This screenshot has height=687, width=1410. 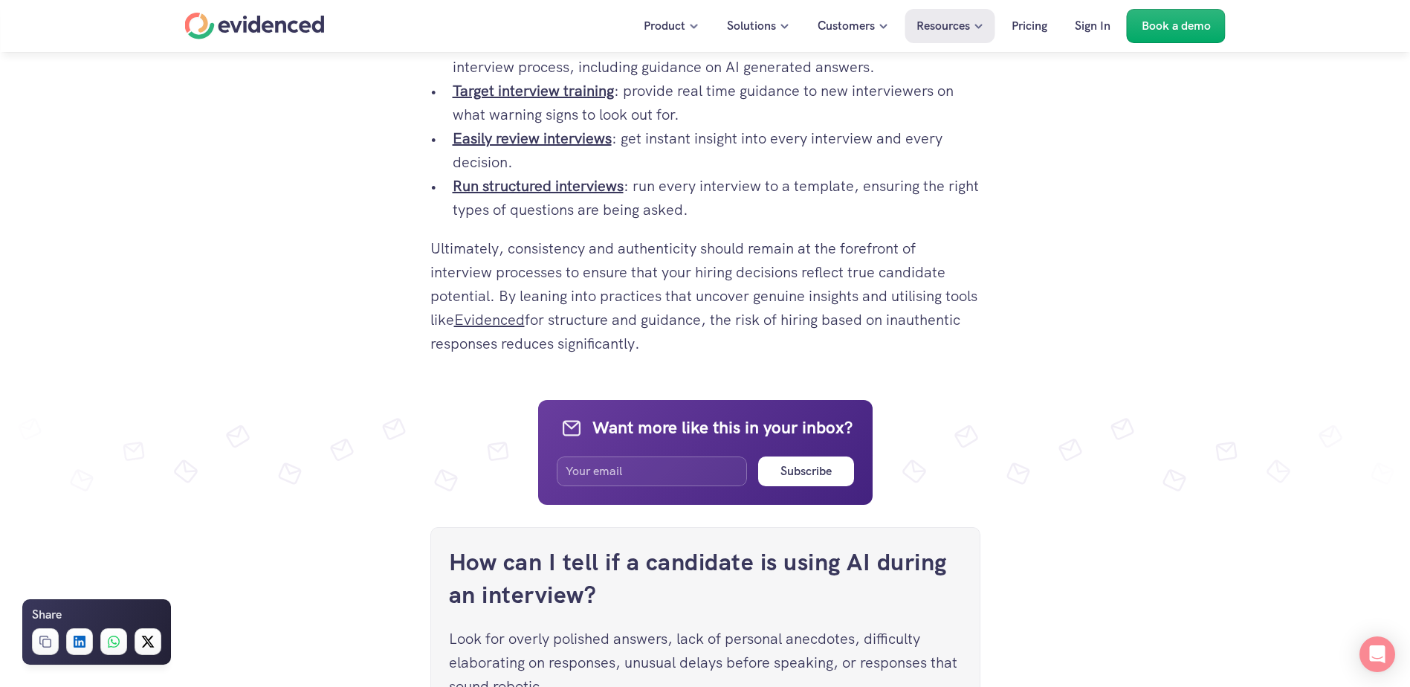 I want to click on a: Easily review interviews, so click(x=532, y=138).